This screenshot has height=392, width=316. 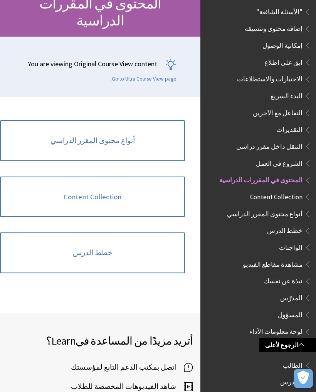 What do you see at coordinates (290, 128) in the screenshot?
I see `span: التقديرات` at bounding box center [290, 128].